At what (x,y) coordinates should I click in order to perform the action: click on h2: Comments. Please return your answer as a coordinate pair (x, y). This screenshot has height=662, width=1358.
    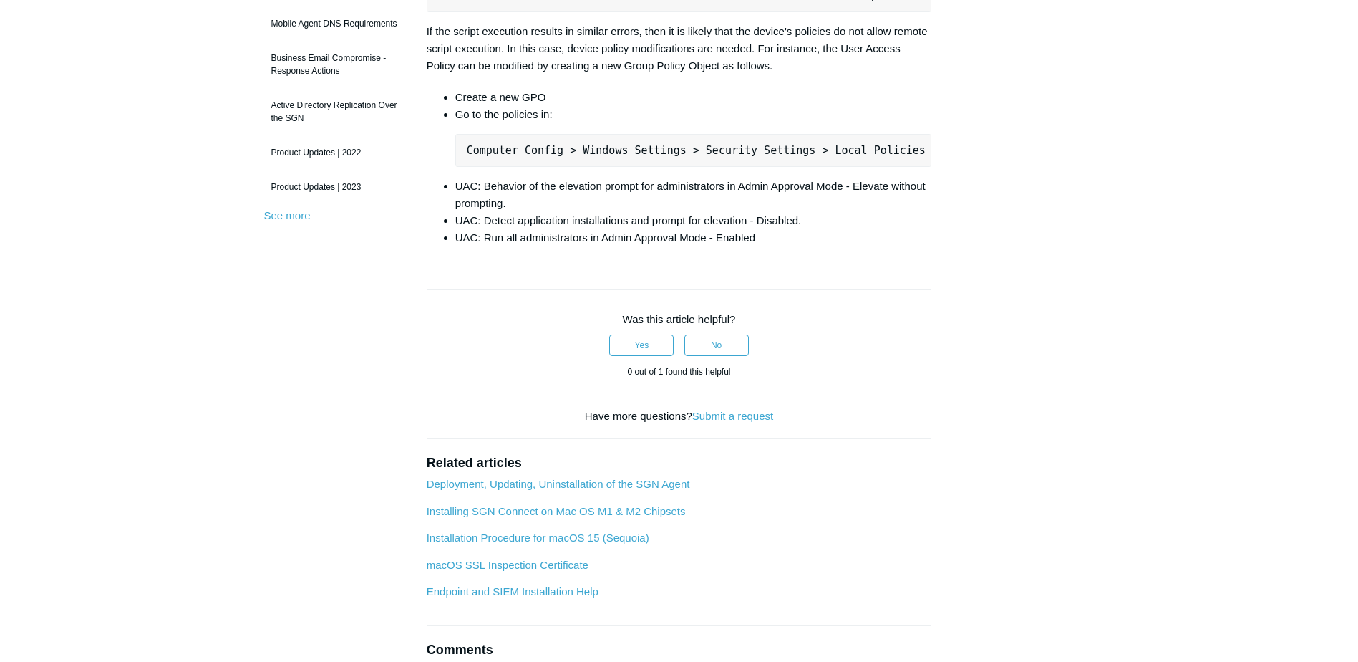
    Looking at the image, I should click on (680, 649).